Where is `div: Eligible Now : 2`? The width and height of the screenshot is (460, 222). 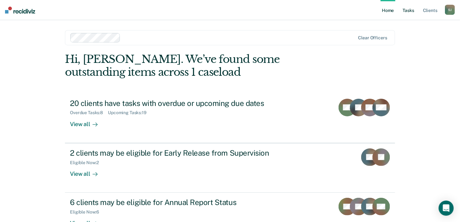 div: Eligible Now : 2 is located at coordinates (87, 162).